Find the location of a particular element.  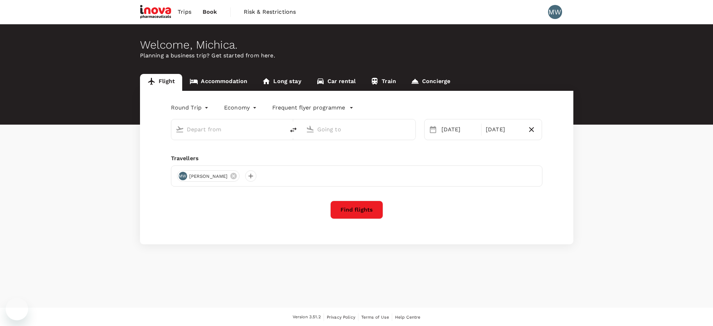

button: Frequent flyer programme is located at coordinates (313, 108).